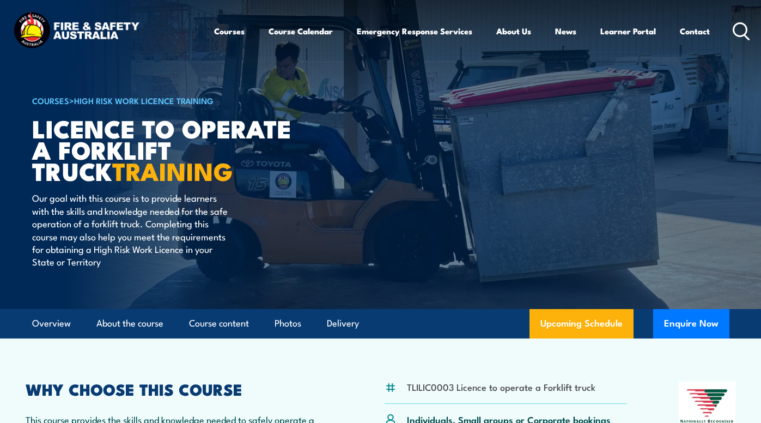 Image resolution: width=761 pixels, height=423 pixels. I want to click on a: Delivery, so click(343, 323).